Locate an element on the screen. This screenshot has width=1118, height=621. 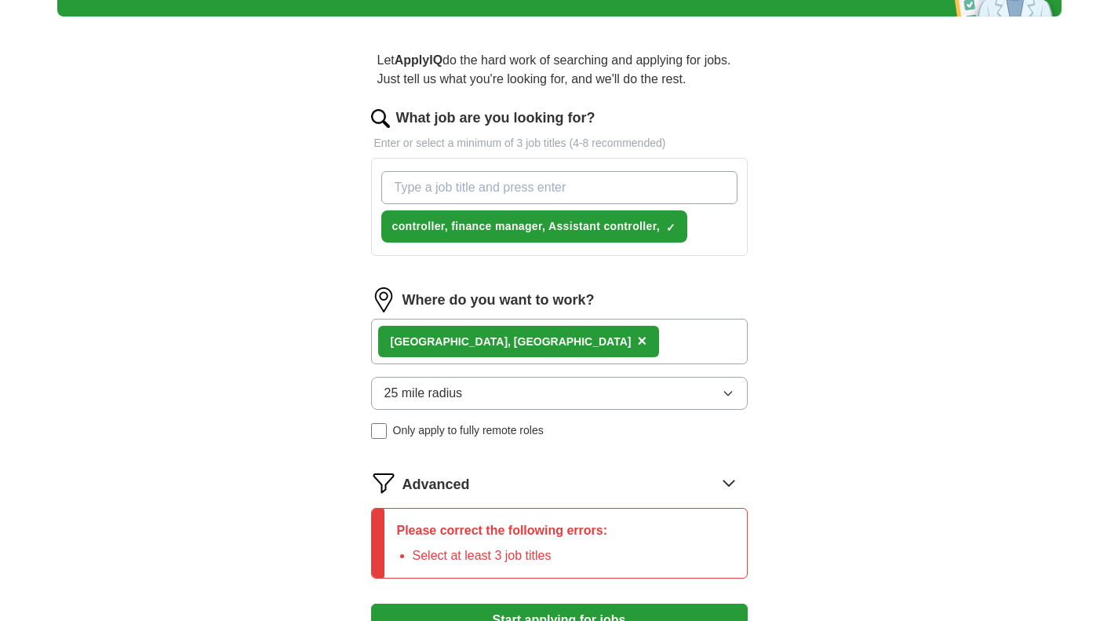
label: Where do you want to work? is located at coordinates (498, 300).